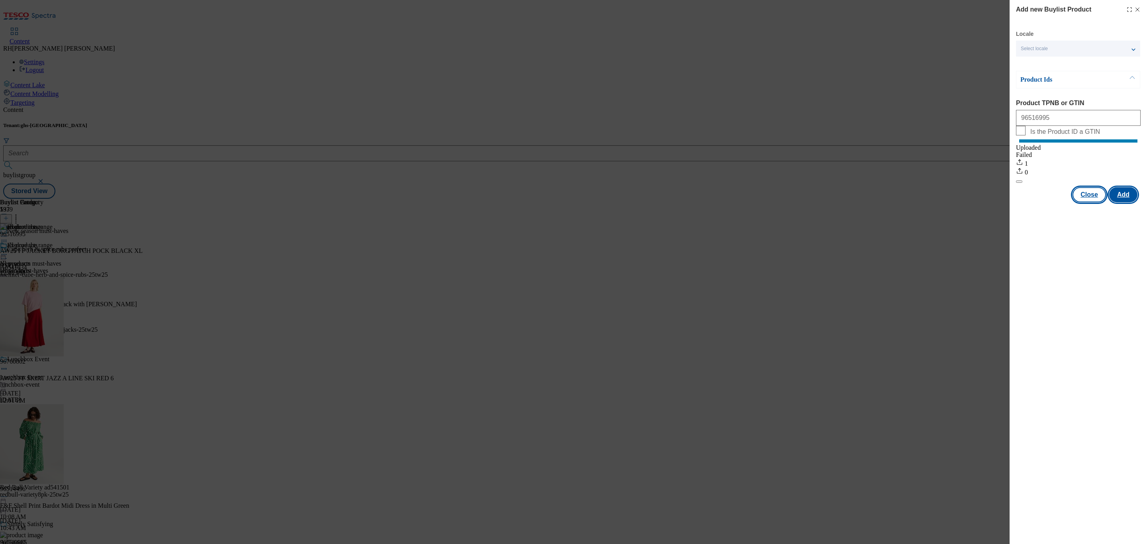 The image size is (1147, 544). I want to click on h4: Add new Buylist Product, so click(1054, 10).